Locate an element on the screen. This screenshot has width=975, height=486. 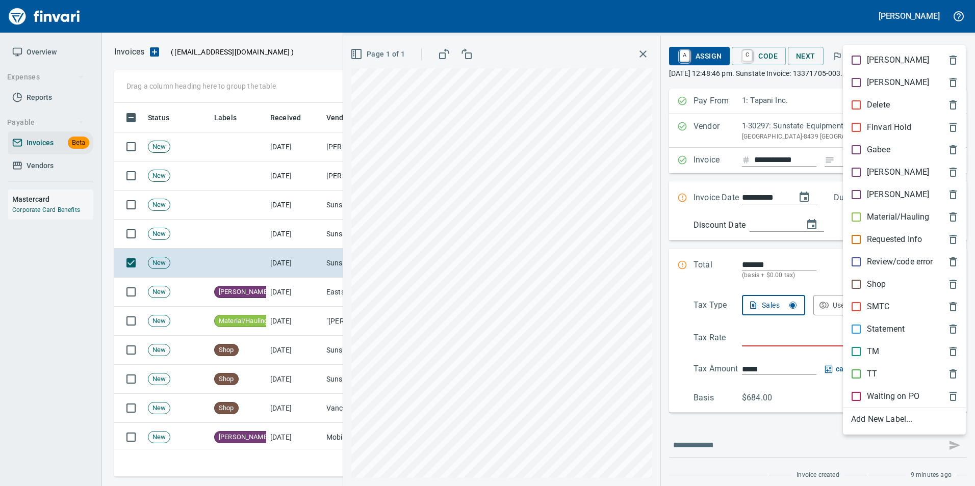
p: SMTC is located at coordinates (878, 307).